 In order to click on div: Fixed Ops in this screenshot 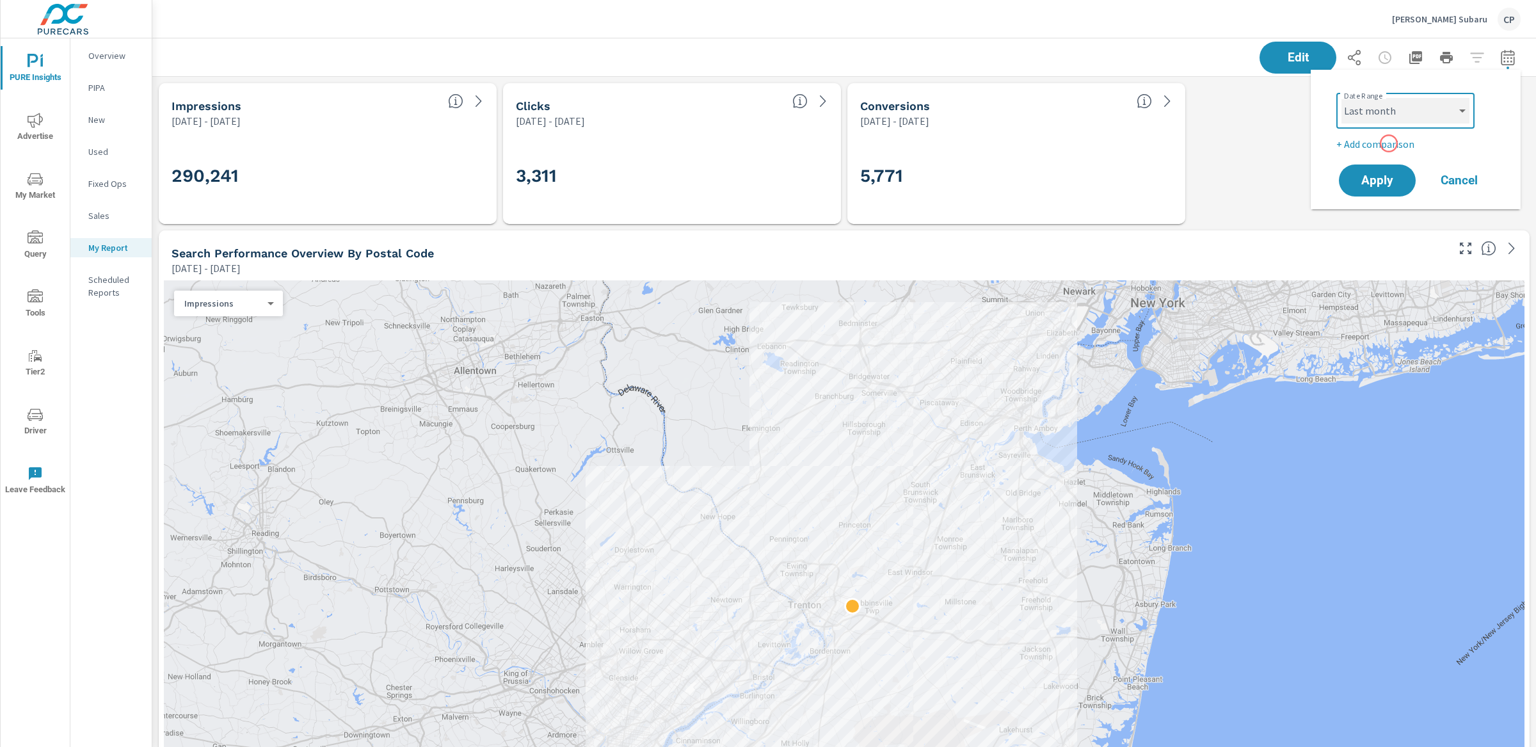, I will do `click(111, 184)`.